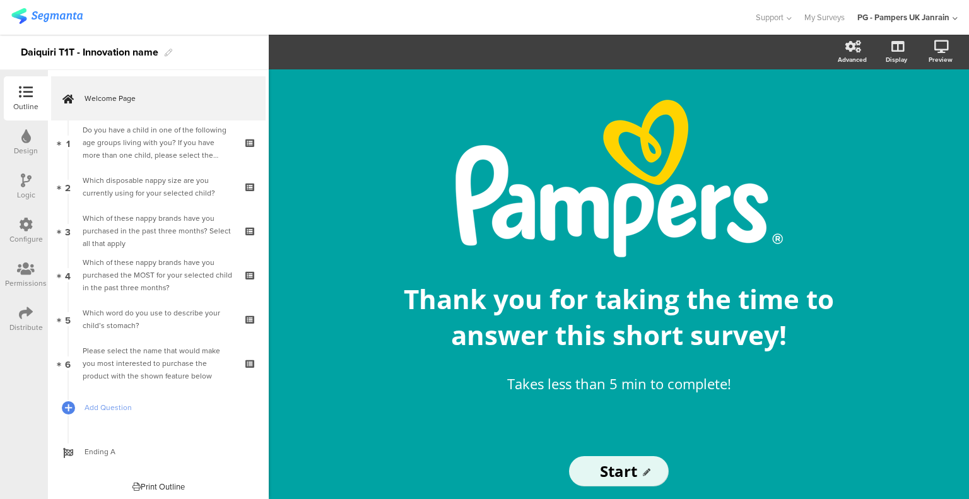 Image resolution: width=969 pixels, height=499 pixels. What do you see at coordinates (158, 452) in the screenshot?
I see `a: Ending A` at bounding box center [158, 452].